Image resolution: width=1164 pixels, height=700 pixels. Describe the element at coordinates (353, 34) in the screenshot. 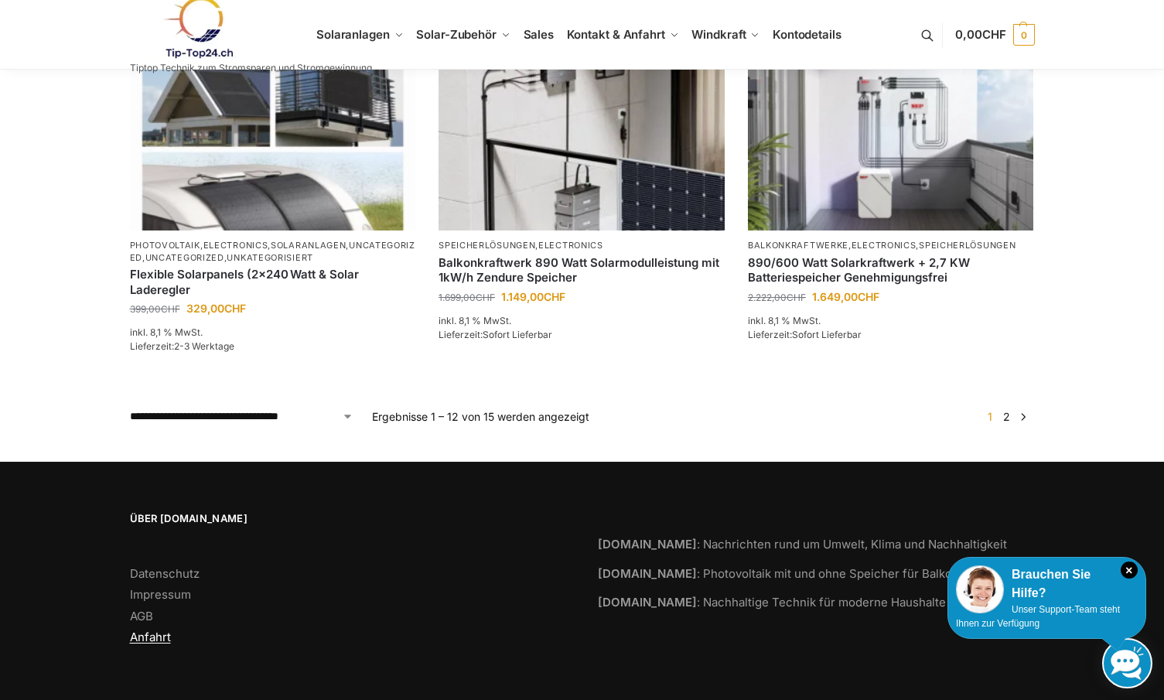

I see `span: Solaranlagen` at that location.